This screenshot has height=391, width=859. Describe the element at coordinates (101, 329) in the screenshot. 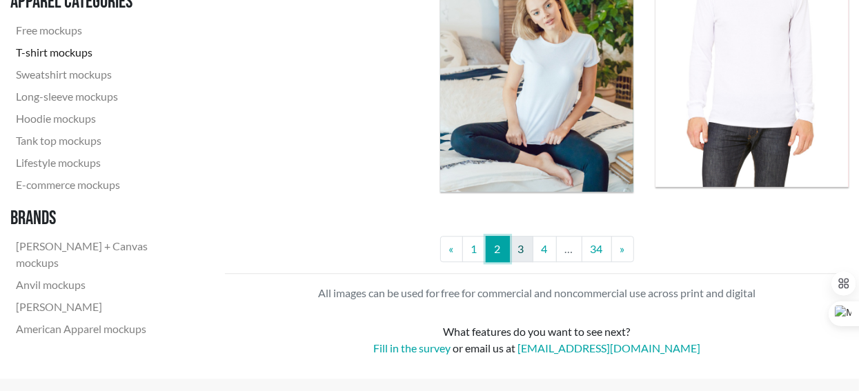

I see `a: American Apparel mockups` at that location.